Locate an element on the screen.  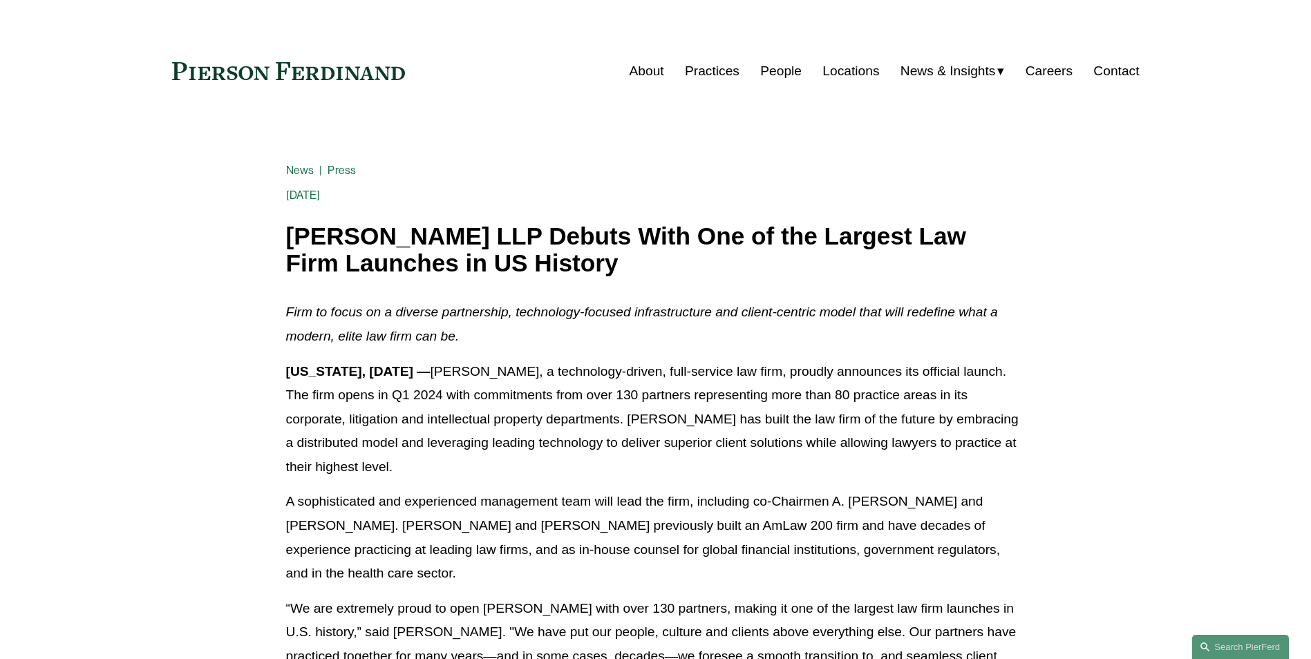
a: folder dropdown is located at coordinates (952, 71).